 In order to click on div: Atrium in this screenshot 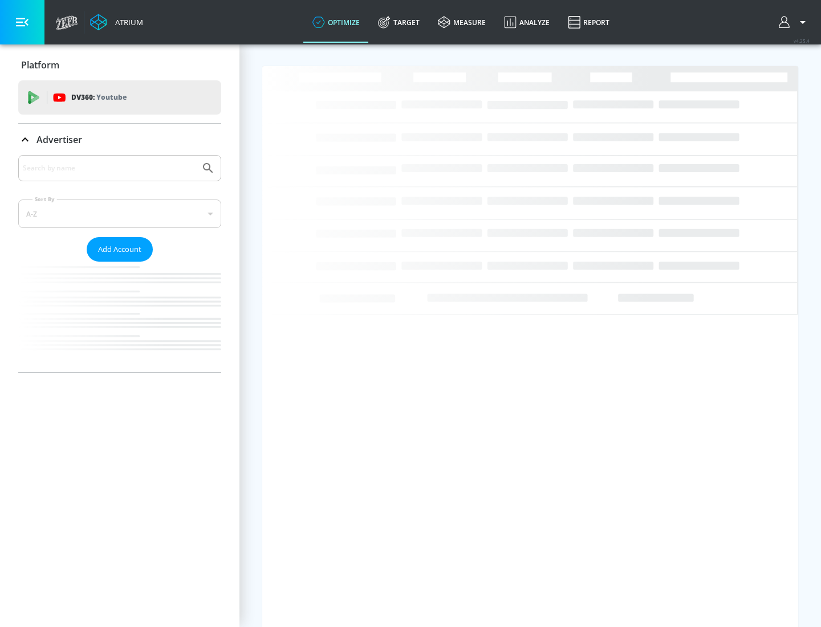, I will do `click(127, 22)`.